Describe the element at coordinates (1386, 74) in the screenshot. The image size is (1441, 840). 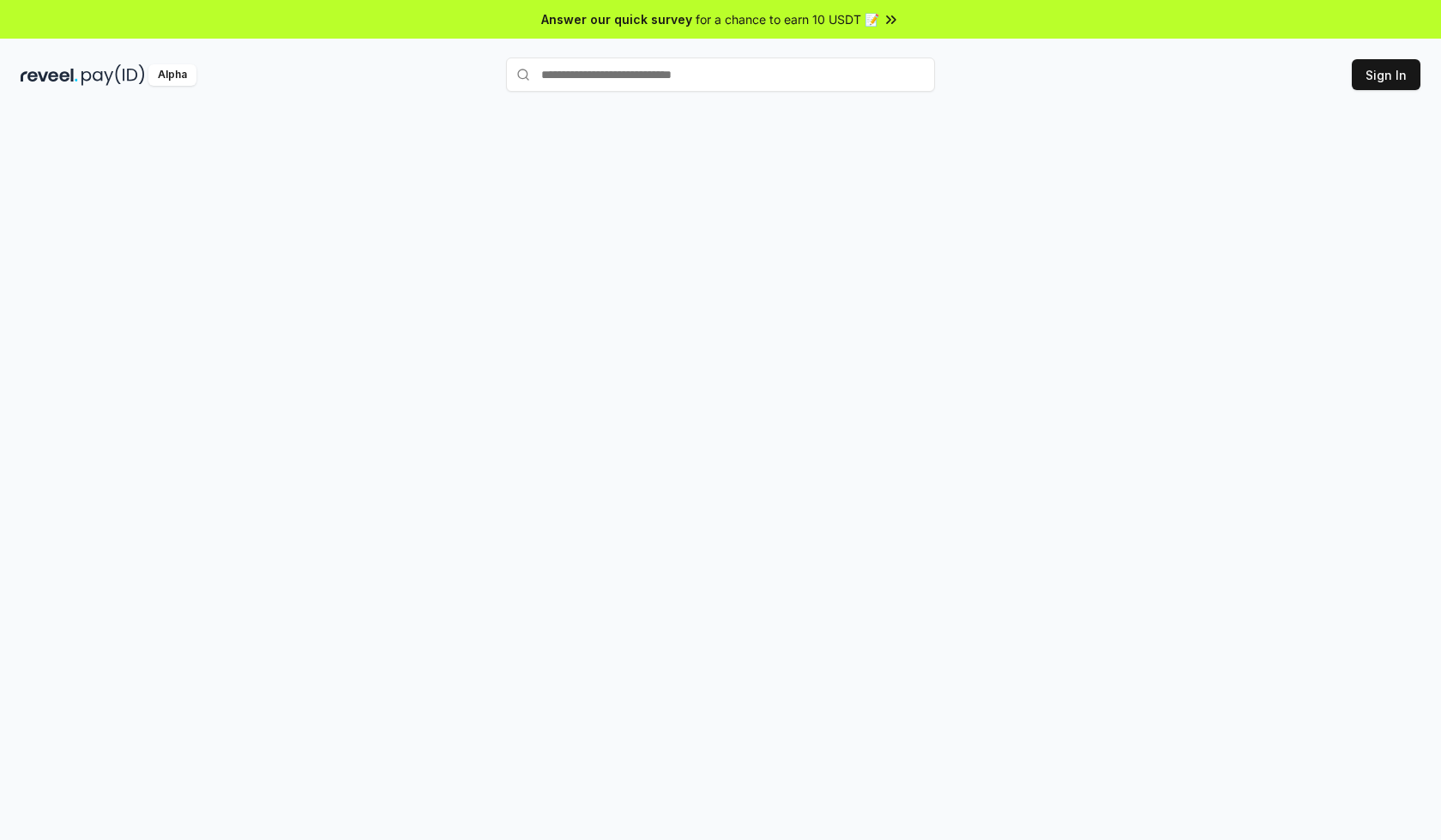
I see `button: Sign In` at that location.